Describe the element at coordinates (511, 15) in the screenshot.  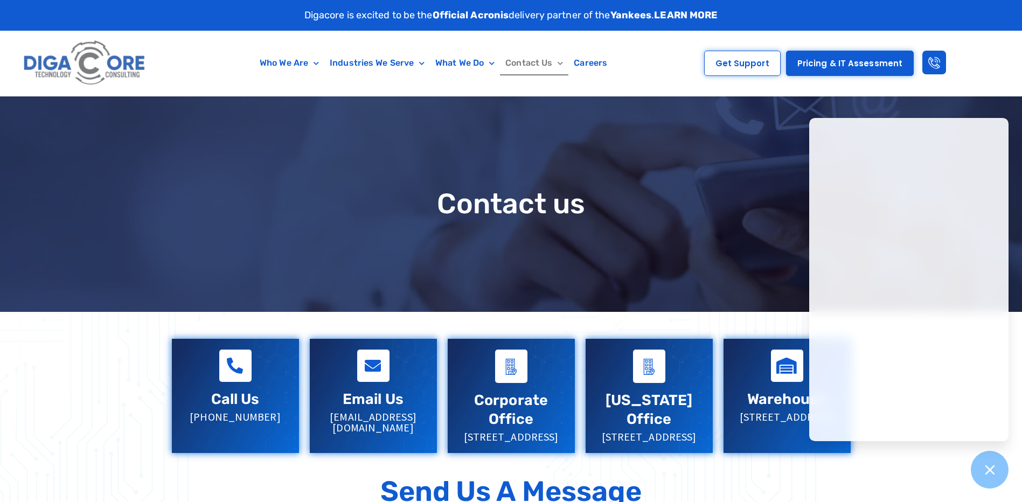
I see `p: Digacore is excited to be the delivery partner of the .` at that location.